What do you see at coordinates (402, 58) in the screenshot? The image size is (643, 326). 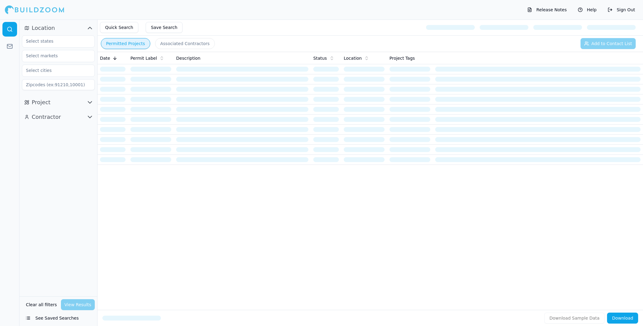 I see `span: Project Tags` at bounding box center [402, 58].